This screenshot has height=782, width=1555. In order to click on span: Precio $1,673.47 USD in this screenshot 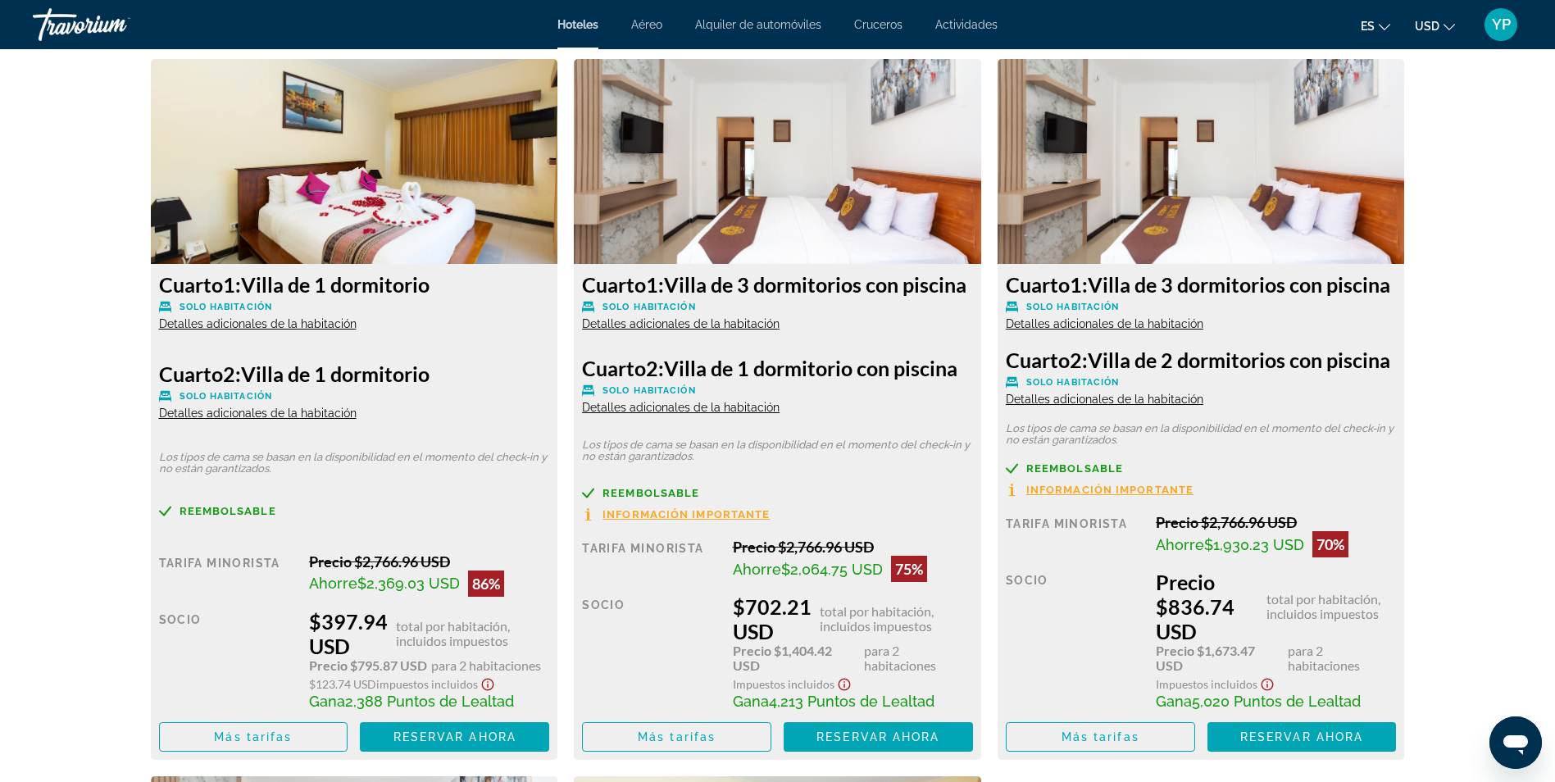, I will do `click(1220, 658)`.